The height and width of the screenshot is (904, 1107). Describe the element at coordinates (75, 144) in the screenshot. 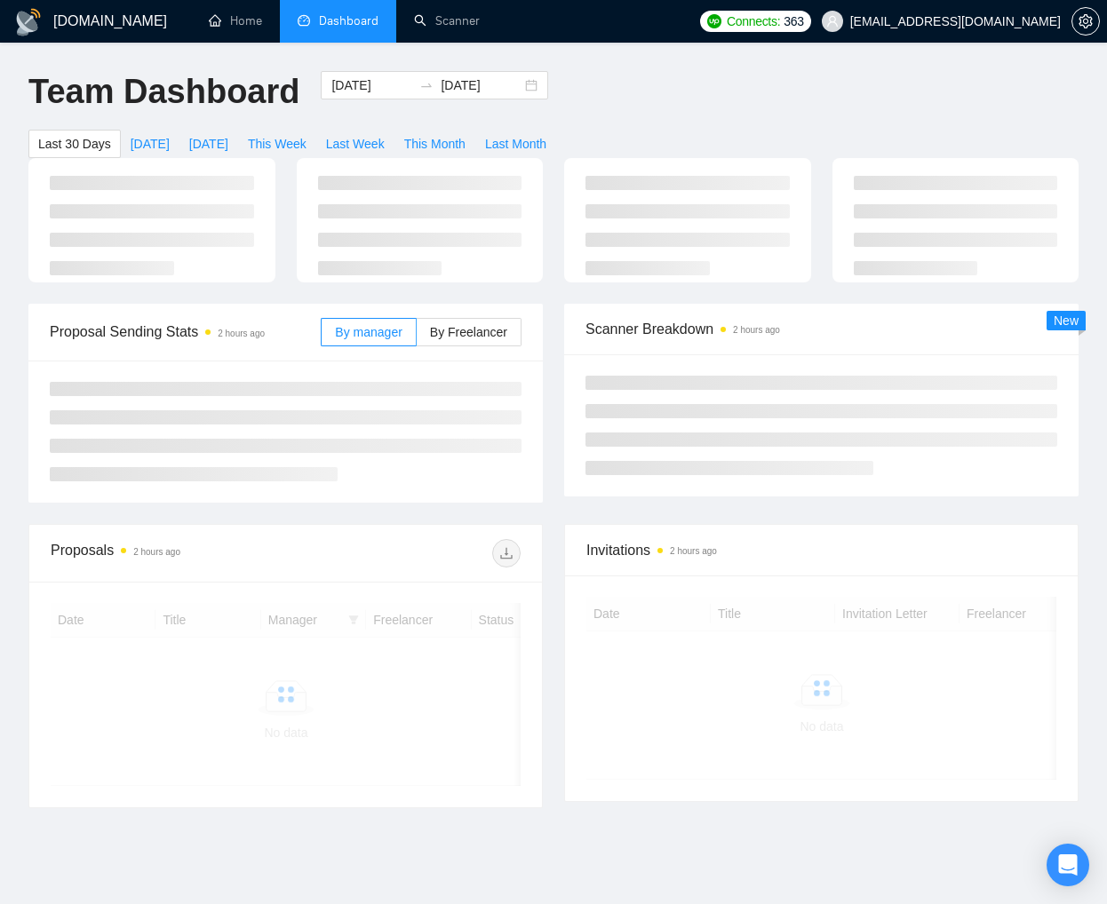

I see `button: Last 30 Days` at that location.